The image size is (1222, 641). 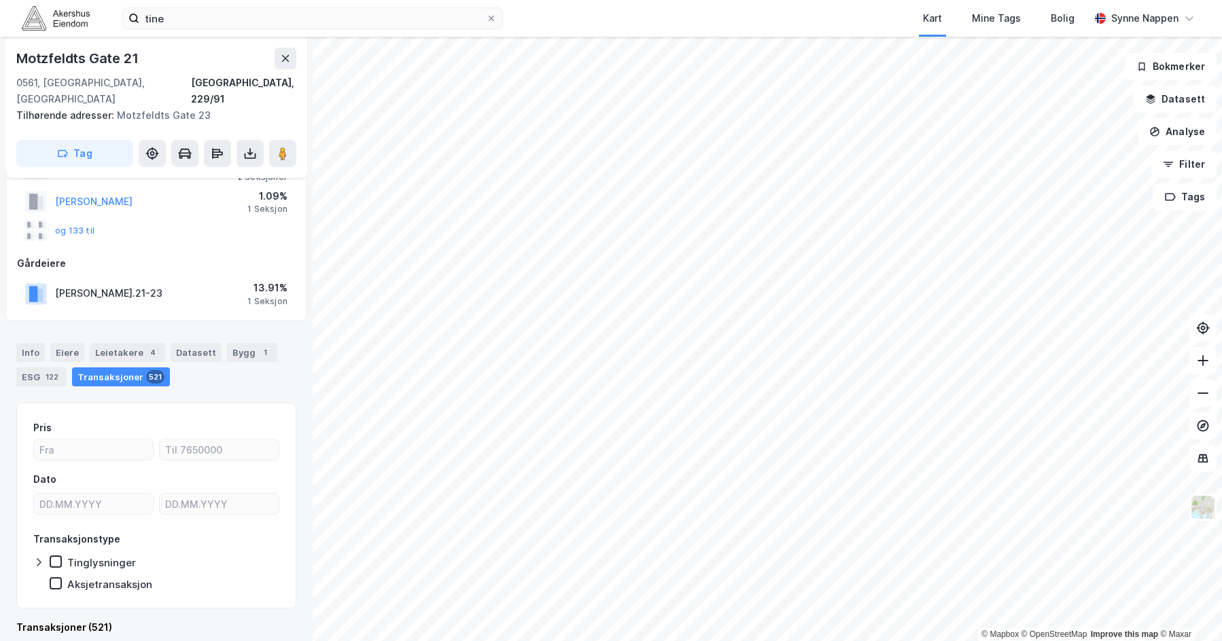 What do you see at coordinates (41, 377) in the screenshot?
I see `div: ESG` at bounding box center [41, 377].